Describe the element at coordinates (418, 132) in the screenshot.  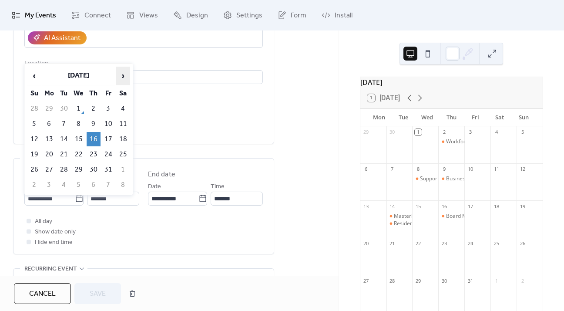
I see `div: 1` at that location.